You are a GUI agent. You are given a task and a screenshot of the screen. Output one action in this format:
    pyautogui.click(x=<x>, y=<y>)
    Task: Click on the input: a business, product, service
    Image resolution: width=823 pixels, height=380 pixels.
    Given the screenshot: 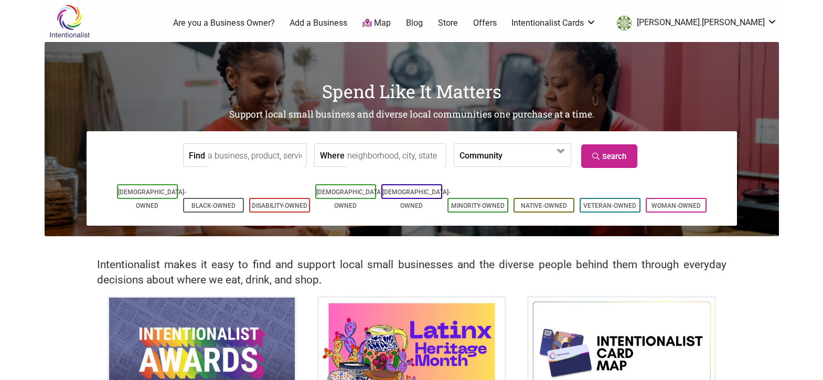 What is the action you would take?
    pyautogui.click(x=255, y=155)
    